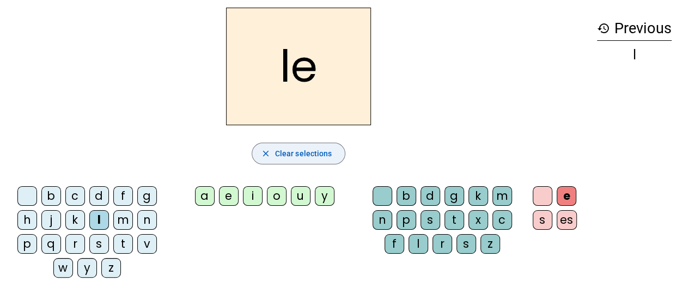 Image resolution: width=689 pixels, height=300 pixels. What do you see at coordinates (253, 196) in the screenshot?
I see `div: i` at bounding box center [253, 196].